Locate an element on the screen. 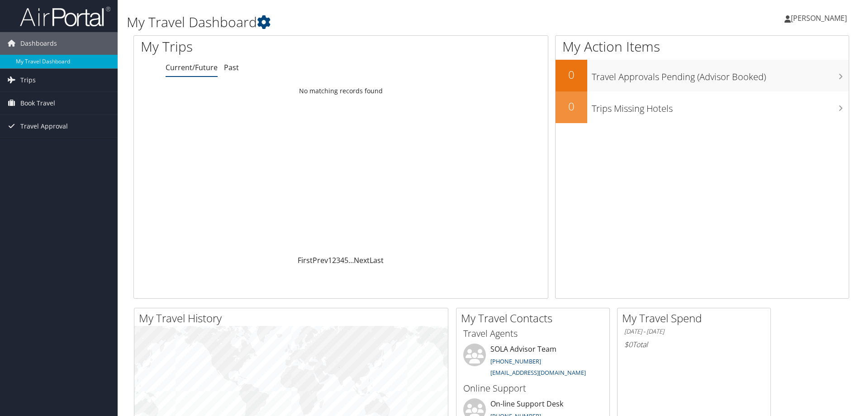  h1: My Trips is located at coordinates (255, 47).